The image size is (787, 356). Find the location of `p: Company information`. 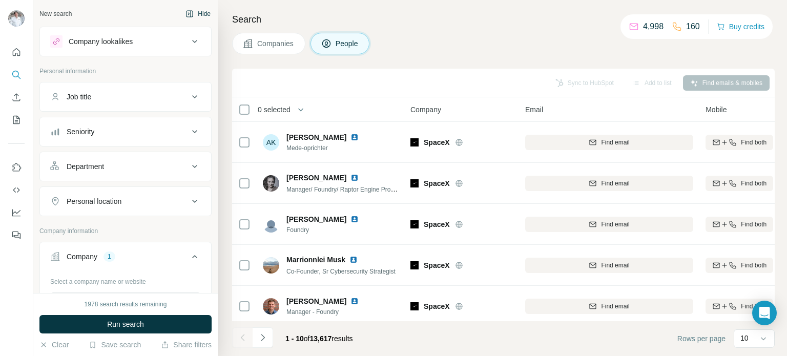

p: Company information is located at coordinates (126, 231).